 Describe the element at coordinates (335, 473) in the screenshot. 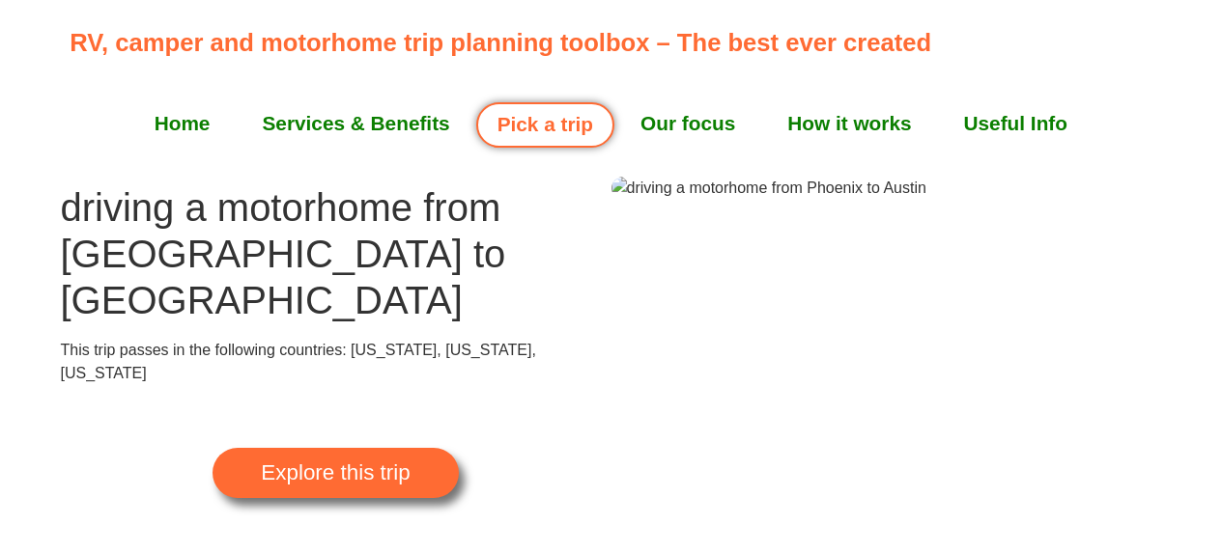

I see `span: Explore this trip` at that location.